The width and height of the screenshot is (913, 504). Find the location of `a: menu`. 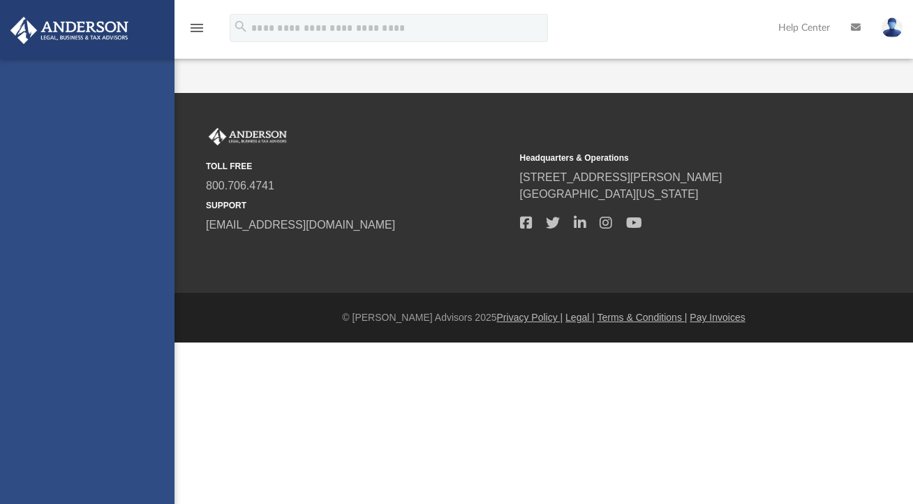

a: menu is located at coordinates (197, 31).